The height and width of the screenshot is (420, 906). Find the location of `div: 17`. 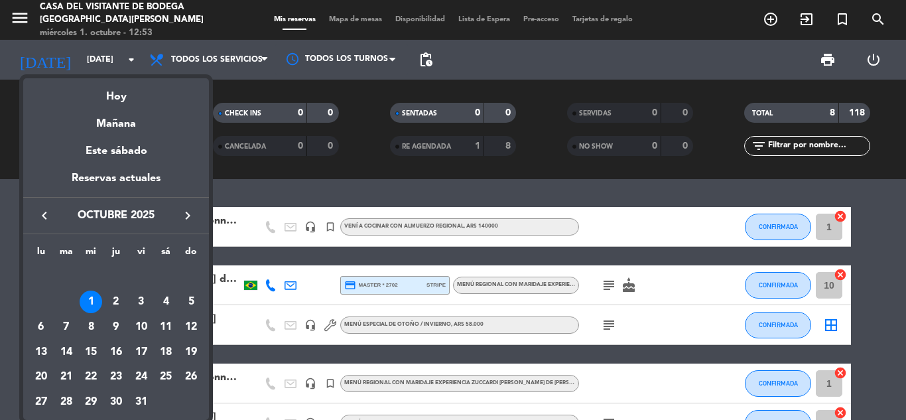

div: 17 is located at coordinates (141, 352).